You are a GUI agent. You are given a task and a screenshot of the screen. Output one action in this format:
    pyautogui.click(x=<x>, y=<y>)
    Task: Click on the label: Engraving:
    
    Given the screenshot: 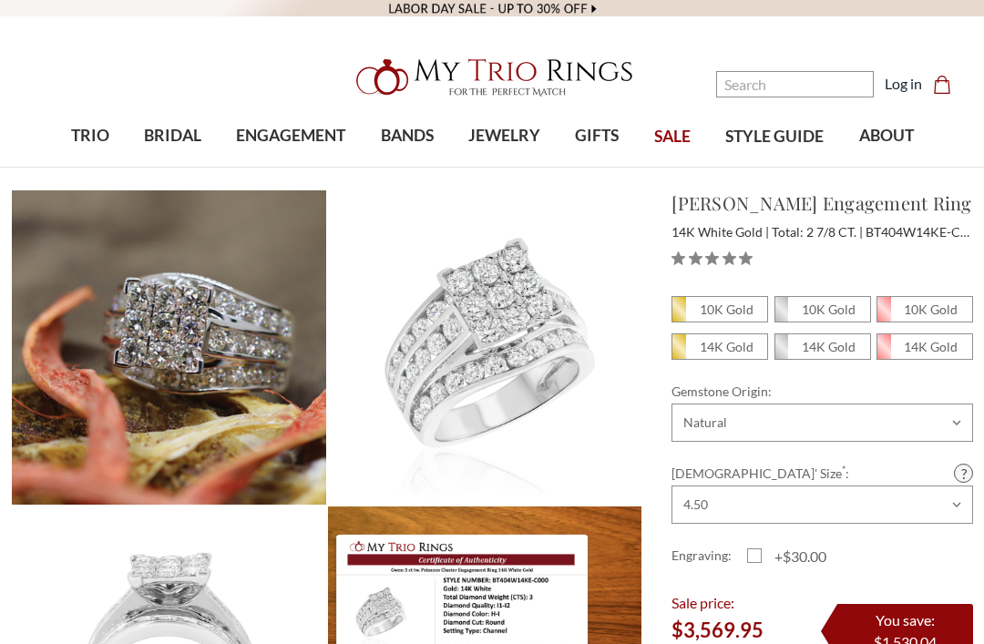 What is the action you would take?
    pyautogui.click(x=709, y=557)
    